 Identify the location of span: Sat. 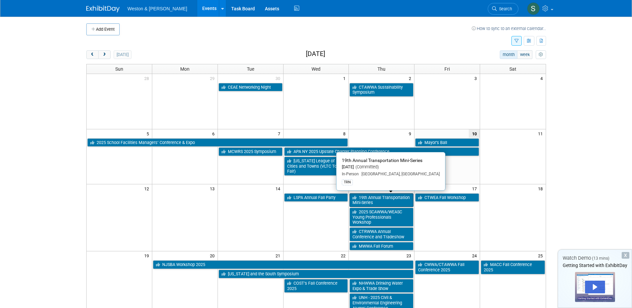
(512, 69).